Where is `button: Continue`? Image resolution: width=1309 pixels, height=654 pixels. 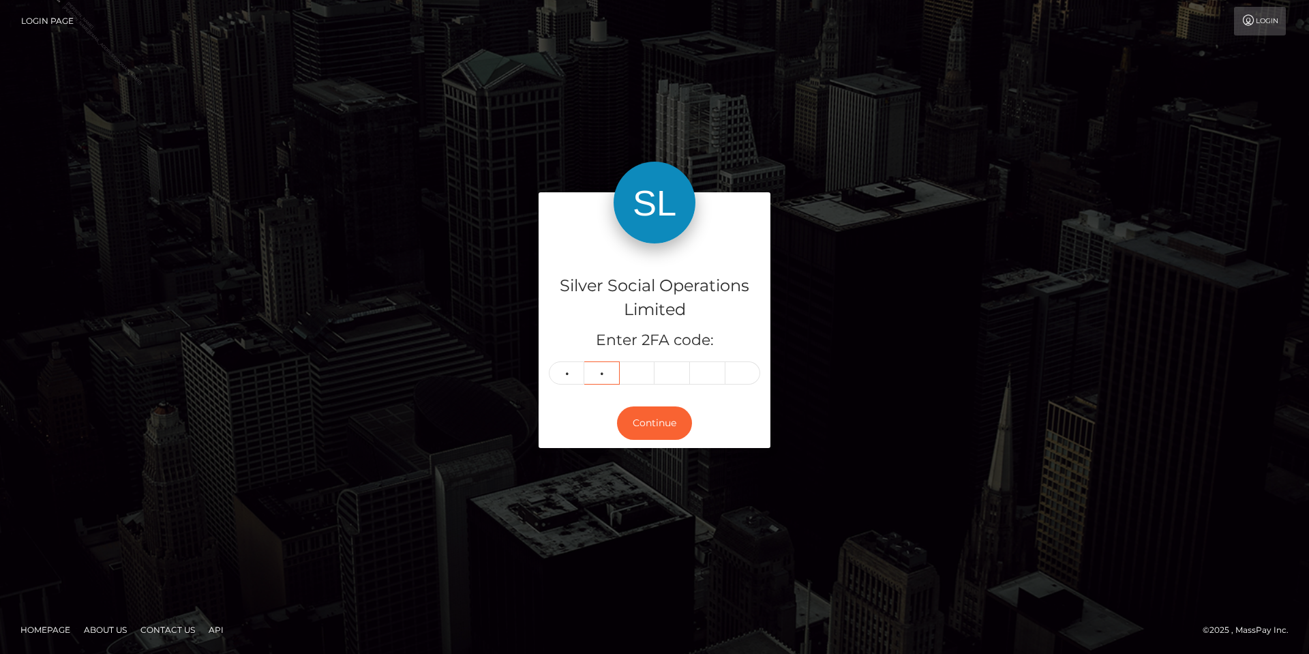 button: Continue is located at coordinates (654, 423).